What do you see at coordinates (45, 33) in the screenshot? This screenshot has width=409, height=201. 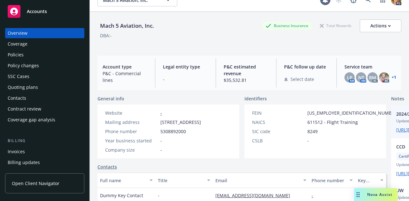 I see `a: Overview` at bounding box center [45, 33].